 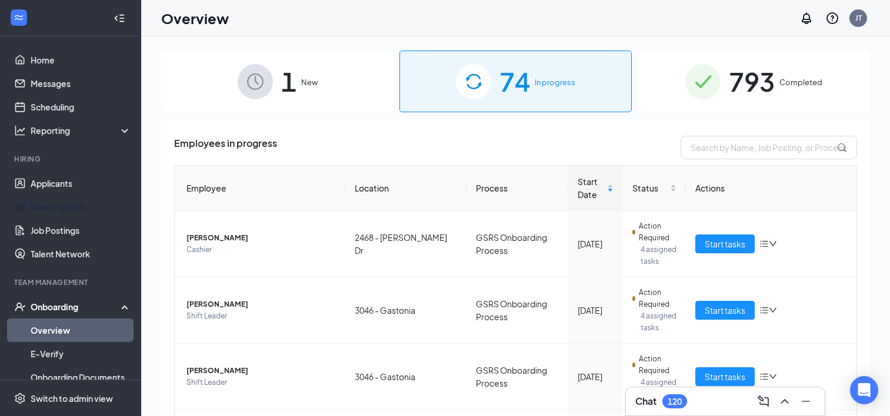 What do you see at coordinates (81, 254) in the screenshot?
I see `a: Talent Network` at bounding box center [81, 254].